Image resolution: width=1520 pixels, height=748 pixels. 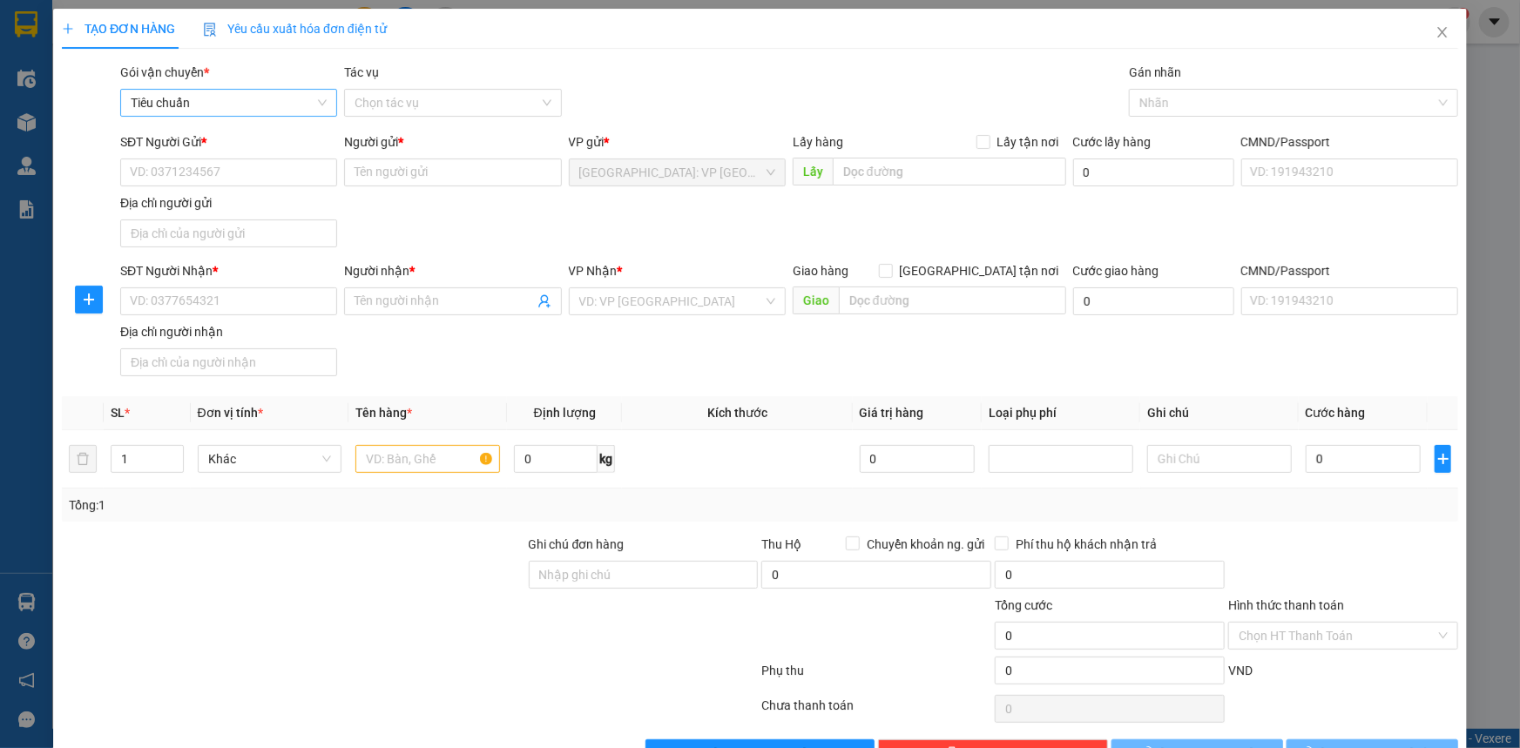 What do you see at coordinates (782, 545) in the screenshot?
I see `span: Thu Hộ` at bounding box center [782, 545].